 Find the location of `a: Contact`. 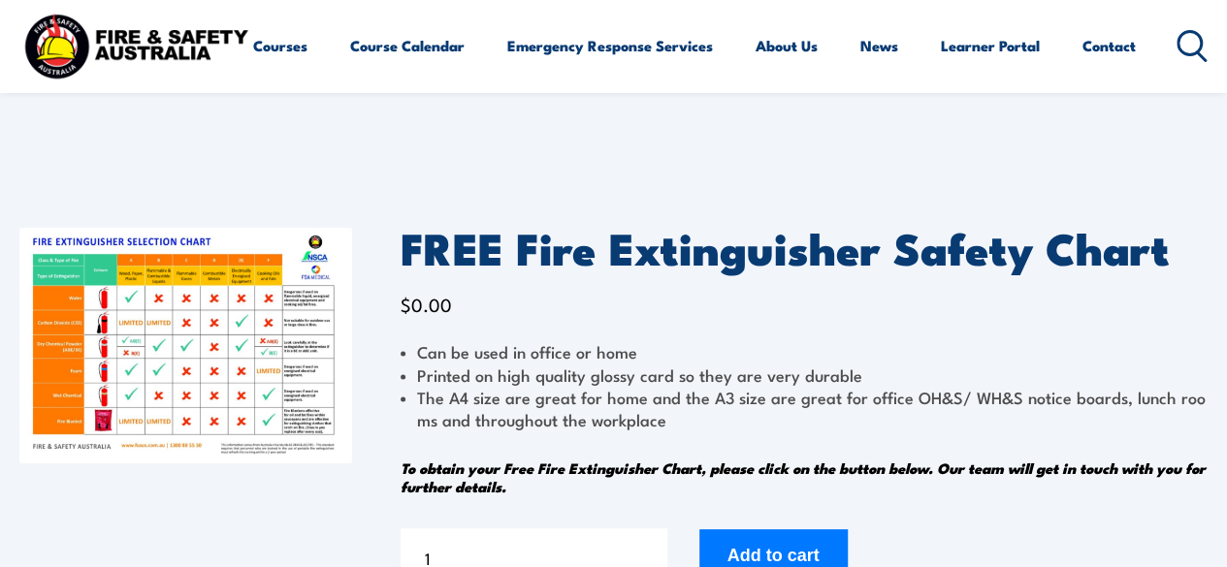

a: Contact is located at coordinates (1109, 46).